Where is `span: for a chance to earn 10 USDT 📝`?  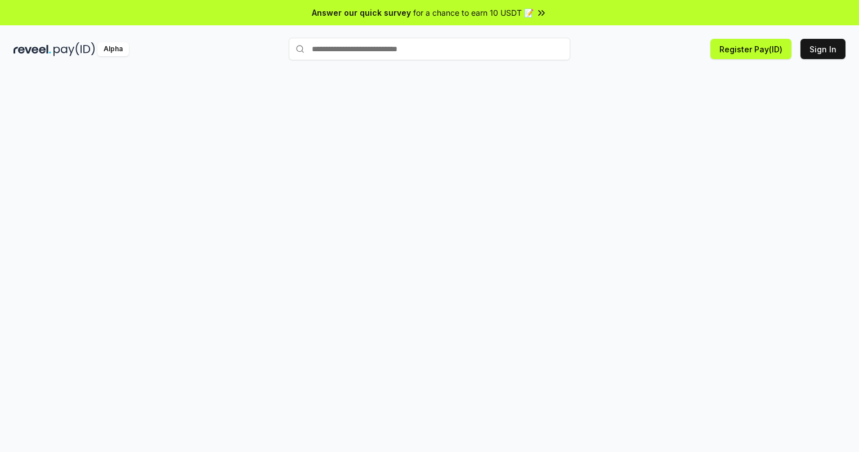 span: for a chance to earn 10 USDT 📝 is located at coordinates (473, 12).